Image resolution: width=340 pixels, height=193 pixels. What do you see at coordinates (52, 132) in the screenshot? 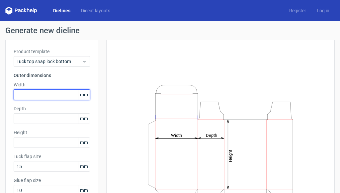
I see `label: Height` at bounding box center [52, 132].